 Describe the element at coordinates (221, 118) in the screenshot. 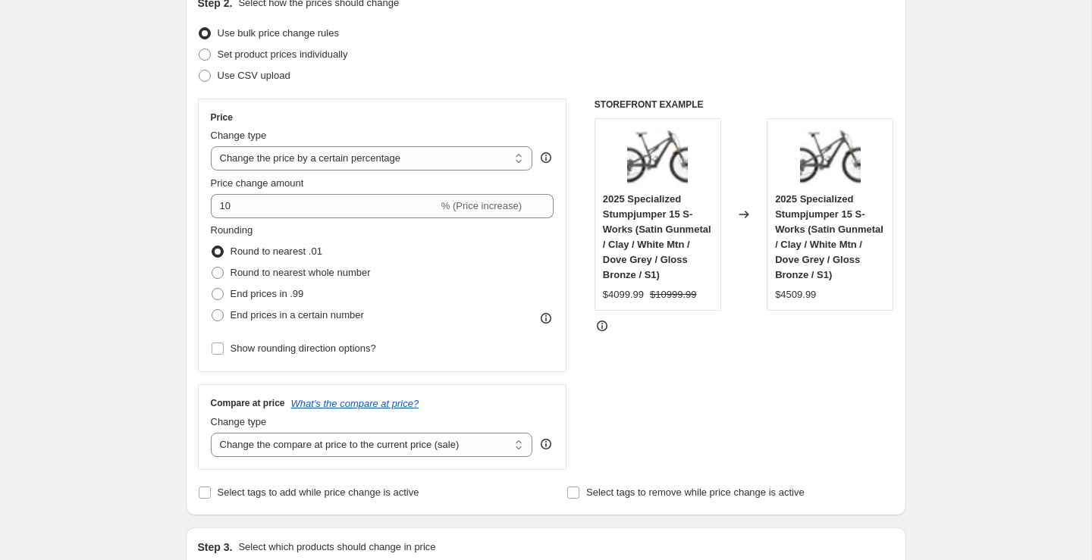

I see `h3: Price` at that location.